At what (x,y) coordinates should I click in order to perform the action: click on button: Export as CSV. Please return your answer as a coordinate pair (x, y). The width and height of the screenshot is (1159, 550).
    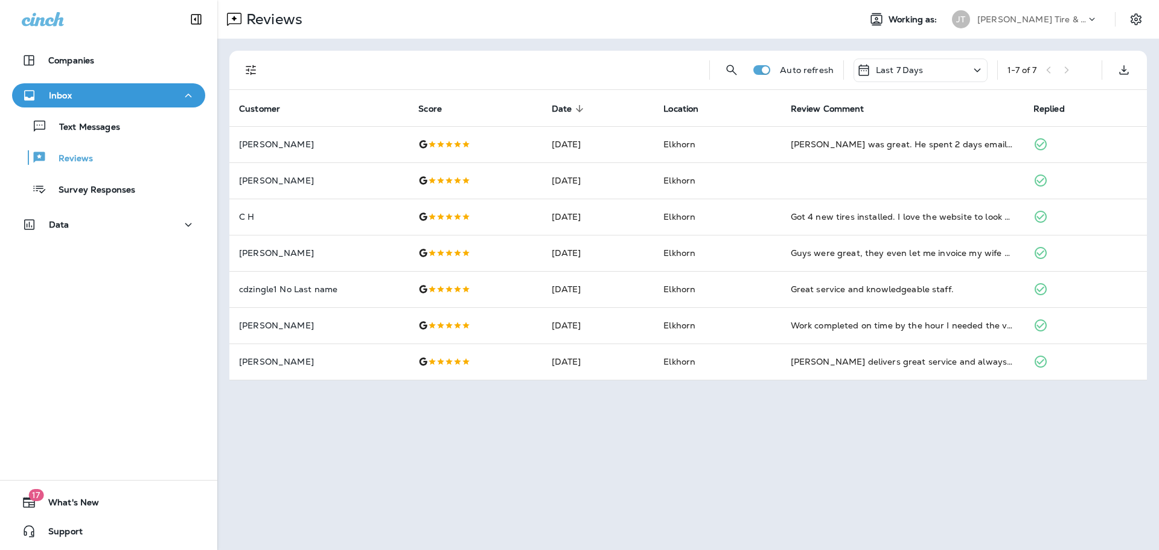
    Looking at the image, I should click on (1124, 70).